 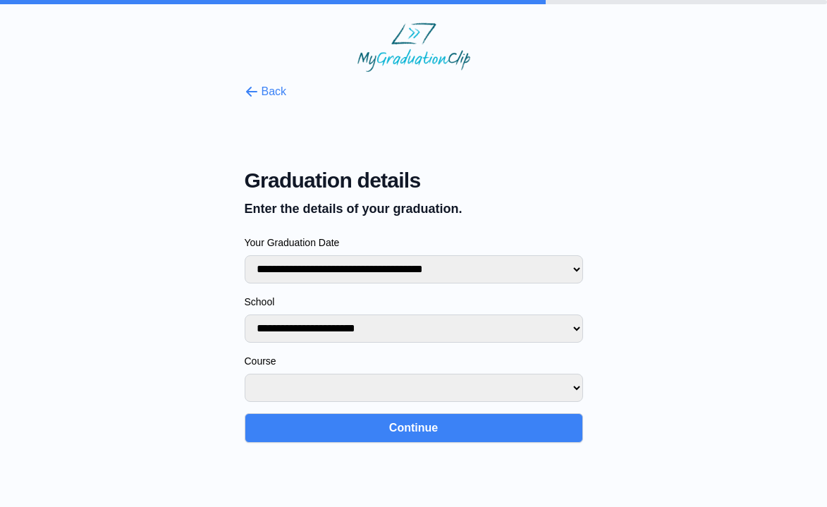 I want to click on label: Course, so click(x=414, y=361).